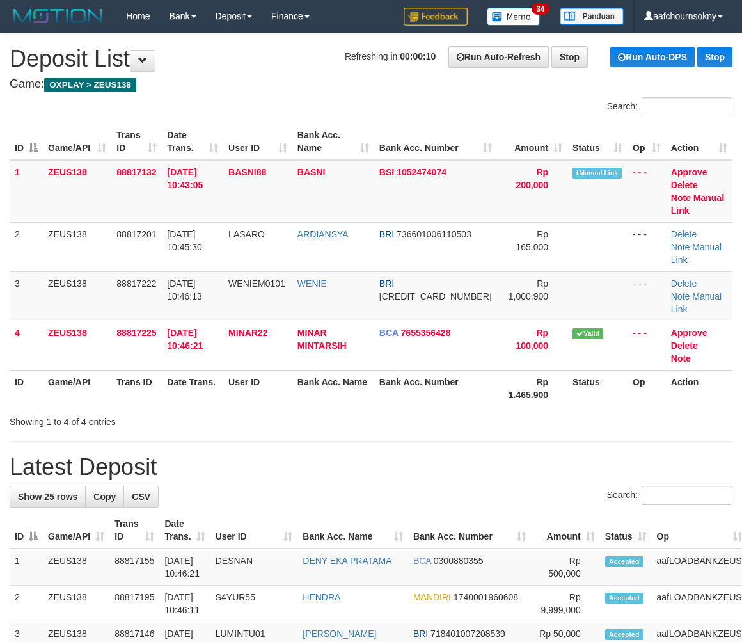 Image resolution: width=742 pixels, height=642 pixels. What do you see at coordinates (136, 234) in the screenshot?
I see `span: 88817201` at bounding box center [136, 234].